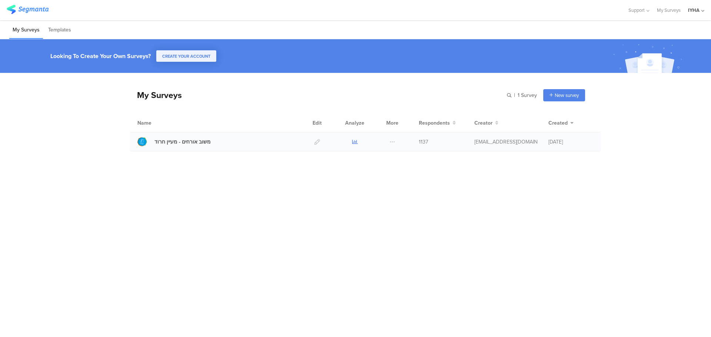 The image size is (711, 337). What do you see at coordinates (483, 123) in the screenshot?
I see `span: Creator` at bounding box center [483, 123].